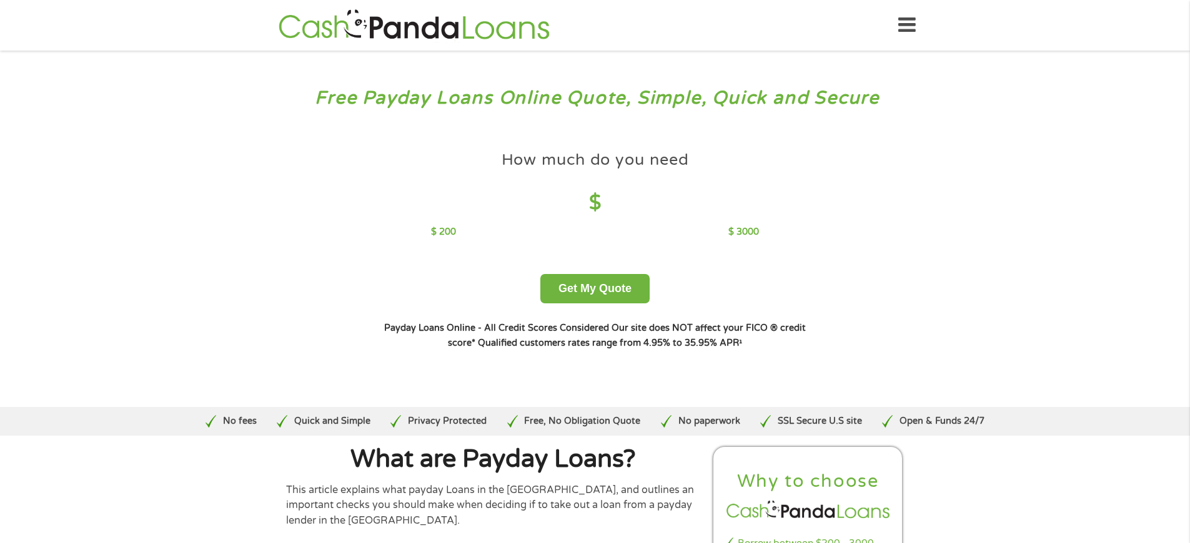  I want to click on button: Get My Quote, so click(595, 289).